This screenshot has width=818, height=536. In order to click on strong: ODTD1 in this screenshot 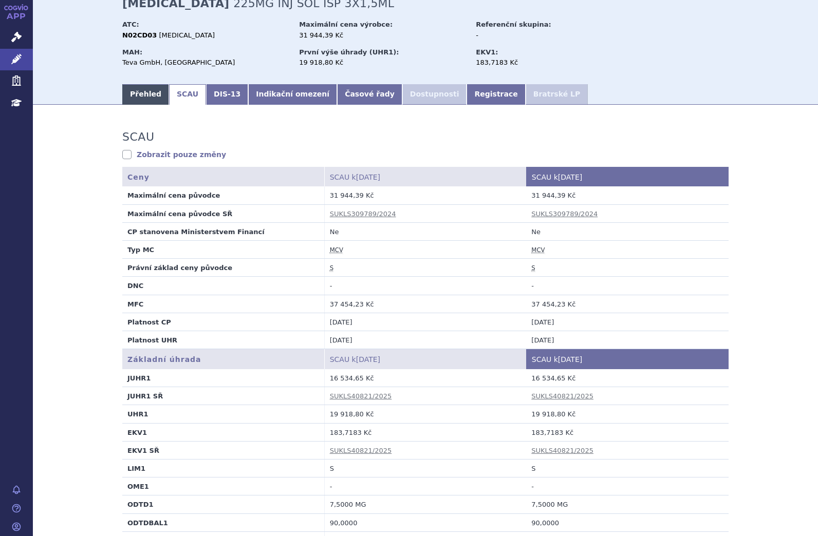, I will do `click(140, 505)`.